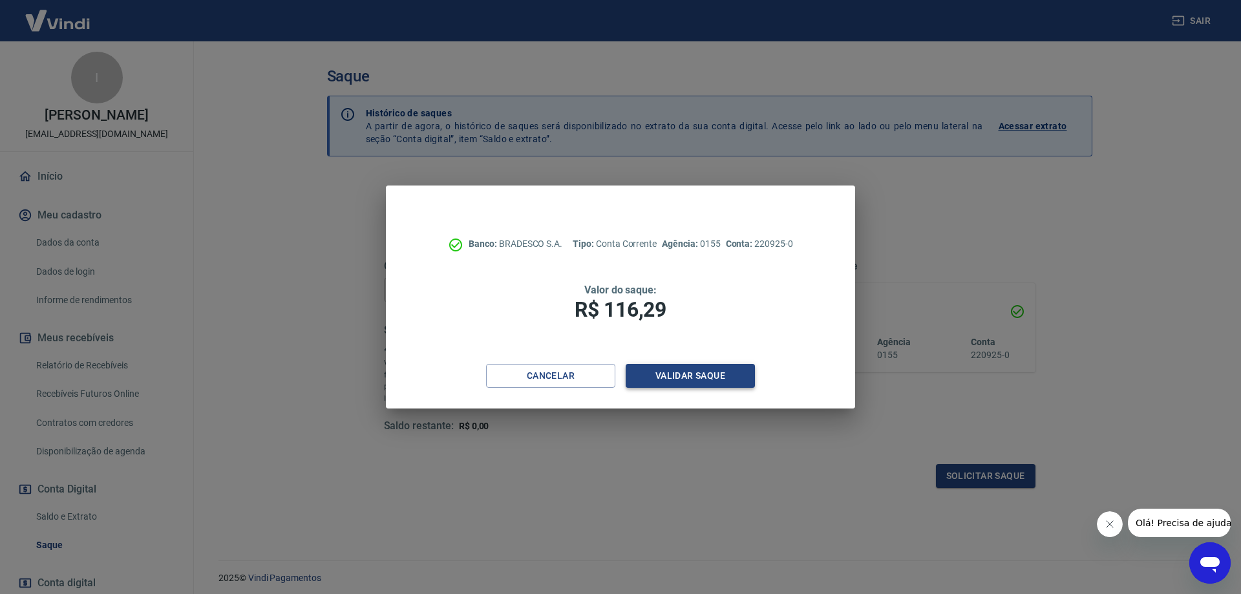 The height and width of the screenshot is (594, 1241). Describe the element at coordinates (515, 244) in the screenshot. I see `p: BRADESCO S.A.` at that location.